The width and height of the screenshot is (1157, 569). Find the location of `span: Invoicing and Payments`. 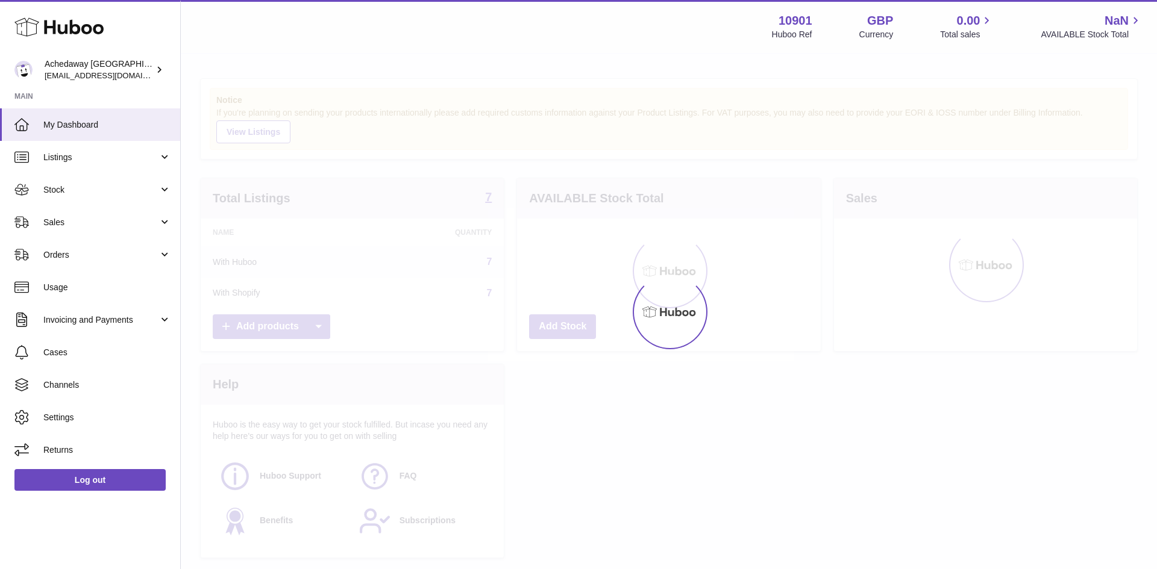

span: Invoicing and Payments is located at coordinates (101, 320).